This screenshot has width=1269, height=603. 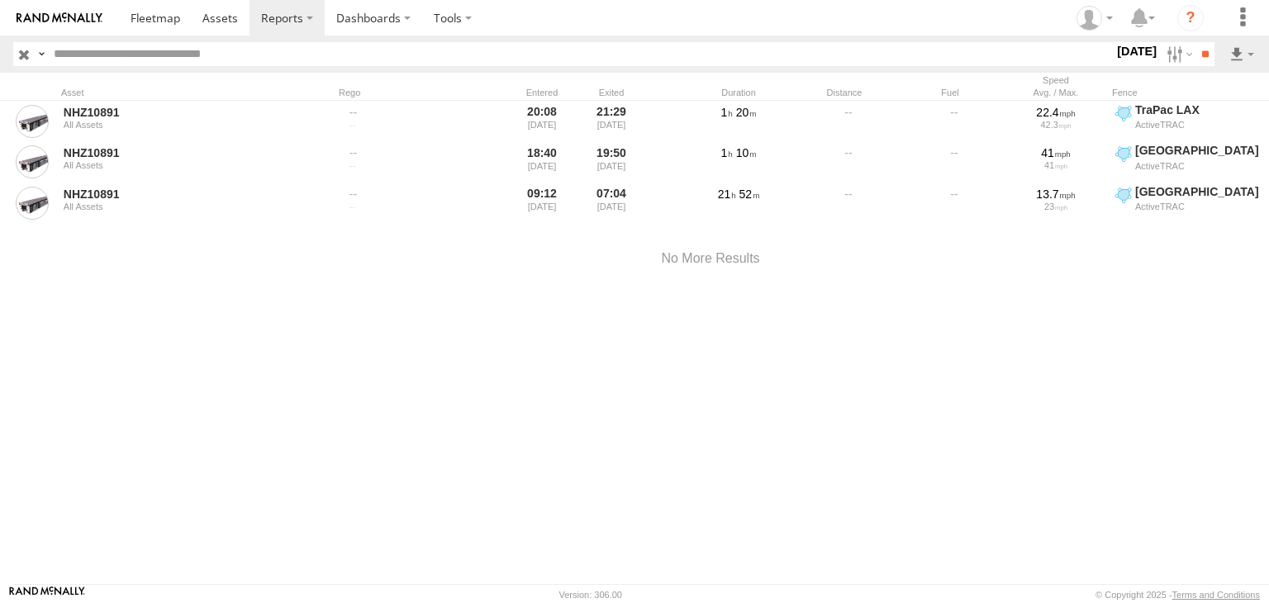 What do you see at coordinates (1242, 54) in the screenshot?
I see `label: Export results as...` at bounding box center [1242, 54].